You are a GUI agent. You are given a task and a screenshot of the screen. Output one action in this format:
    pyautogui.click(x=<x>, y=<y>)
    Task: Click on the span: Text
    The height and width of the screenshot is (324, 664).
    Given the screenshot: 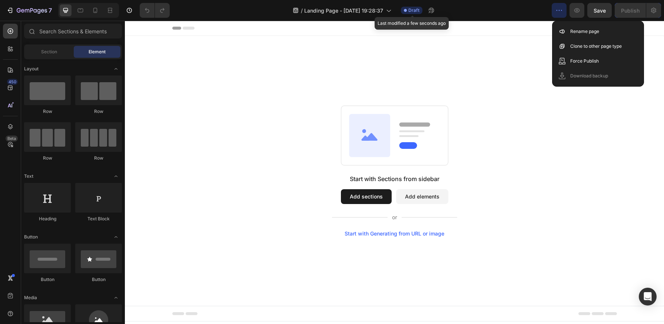 What is the action you would take?
    pyautogui.click(x=29, y=176)
    